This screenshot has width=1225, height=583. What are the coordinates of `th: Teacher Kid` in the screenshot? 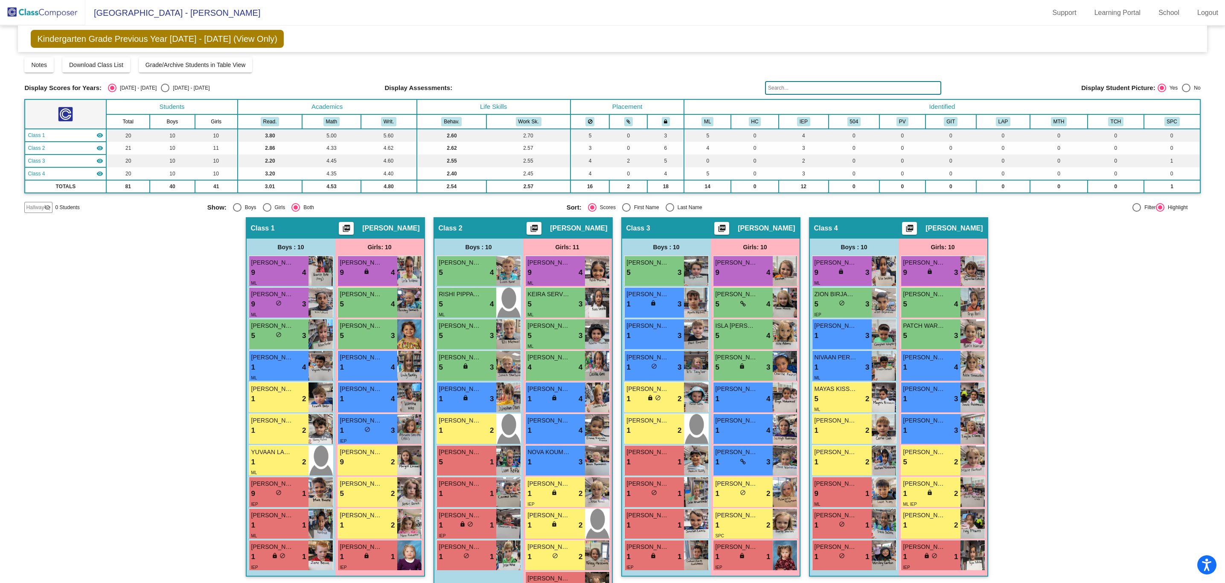 It's located at (1116, 122).